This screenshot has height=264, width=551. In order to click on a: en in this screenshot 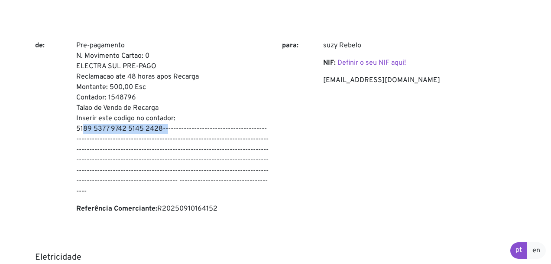, I will do `click(537, 250)`.